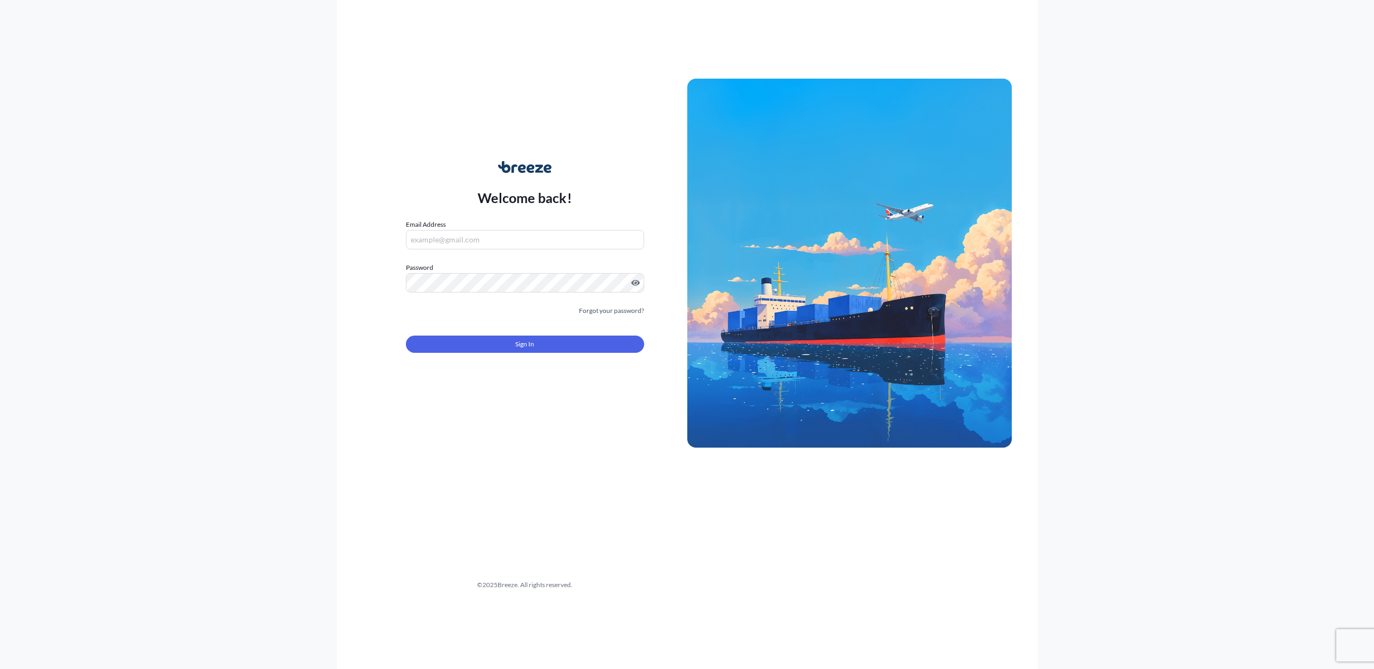  What do you see at coordinates (525, 344) in the screenshot?
I see `button: Sign In` at bounding box center [525, 344].